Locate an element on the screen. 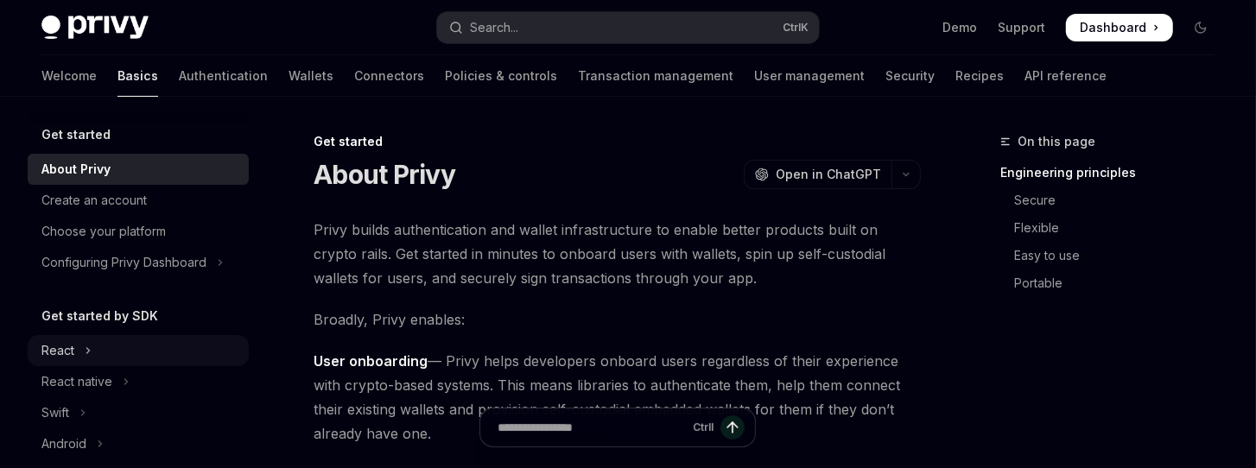 The image size is (1256, 468). span: Ctrl K is located at coordinates (796, 28).